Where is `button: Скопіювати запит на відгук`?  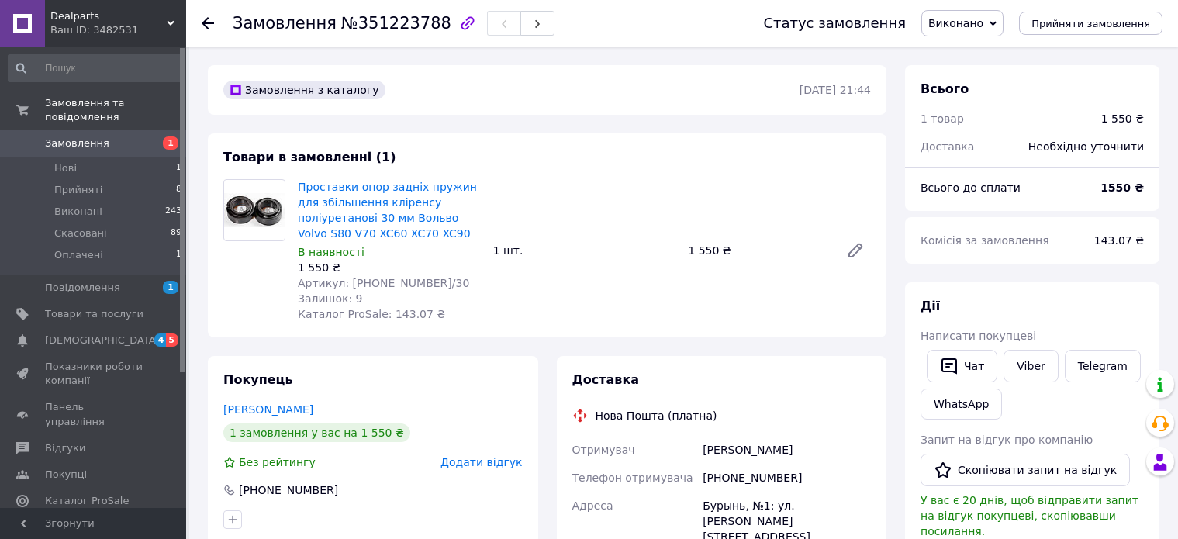
button: Скопіювати запит на відгук is located at coordinates (1026, 470).